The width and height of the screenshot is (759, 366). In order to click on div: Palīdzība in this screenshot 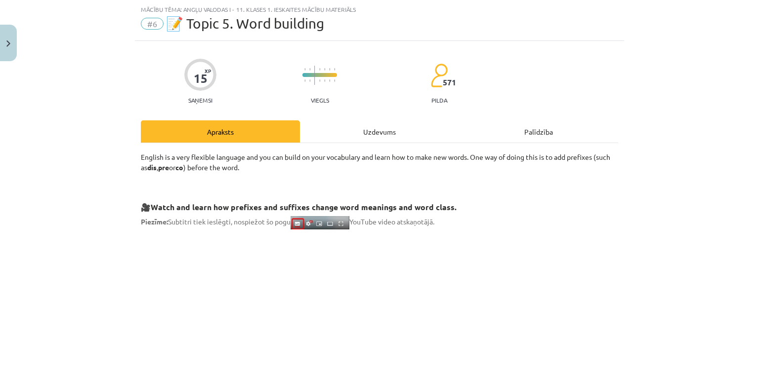, I will do `click(538, 131)`.